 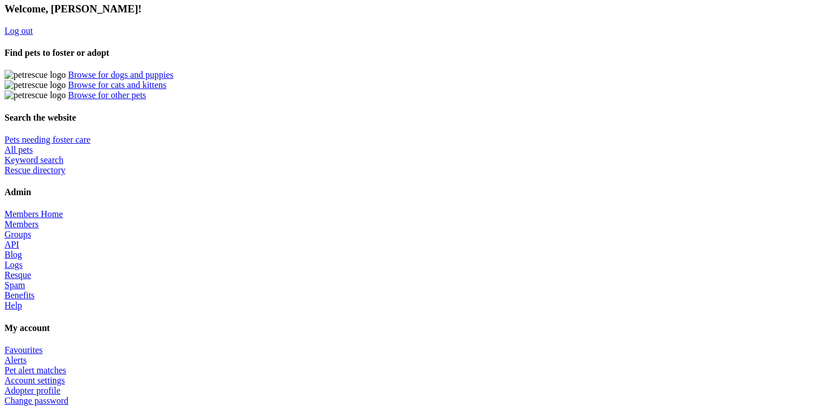 What do you see at coordinates (17, 275) in the screenshot?
I see `a: Resque` at bounding box center [17, 275].